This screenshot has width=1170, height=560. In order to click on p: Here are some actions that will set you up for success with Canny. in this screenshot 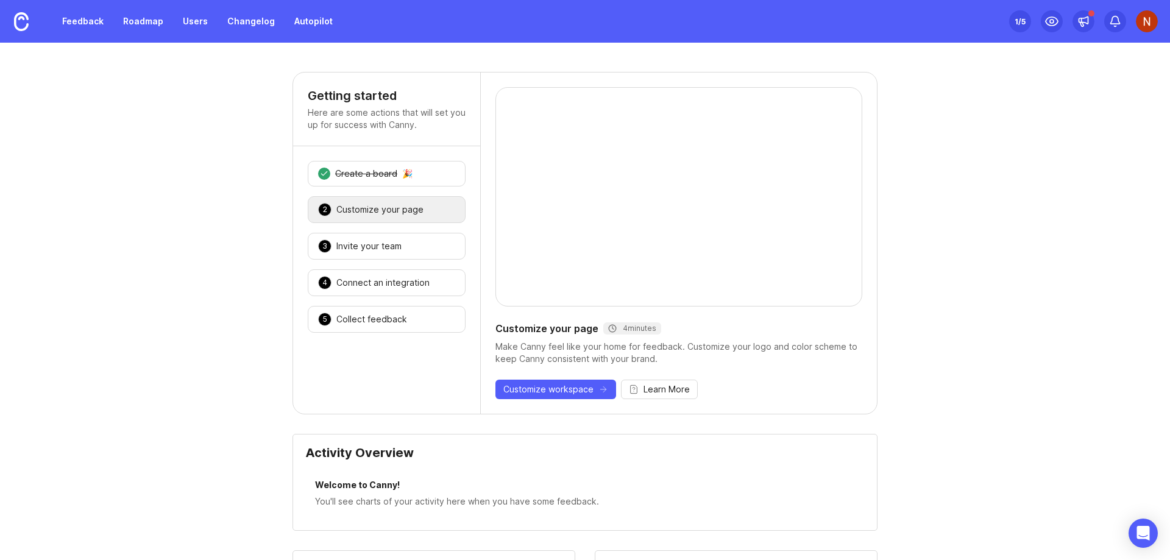, I will do `click(386, 119)`.